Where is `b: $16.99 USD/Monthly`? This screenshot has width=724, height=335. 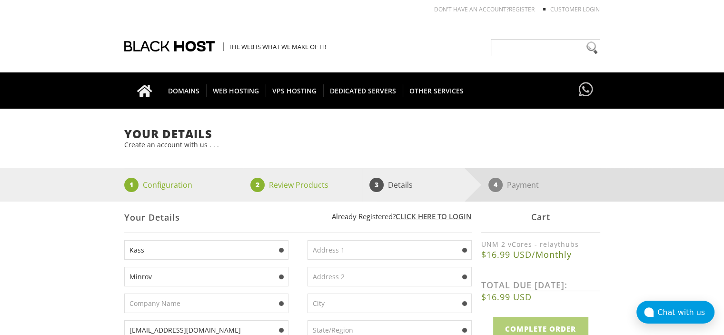 b: $16.99 USD/Monthly is located at coordinates (541, 254).